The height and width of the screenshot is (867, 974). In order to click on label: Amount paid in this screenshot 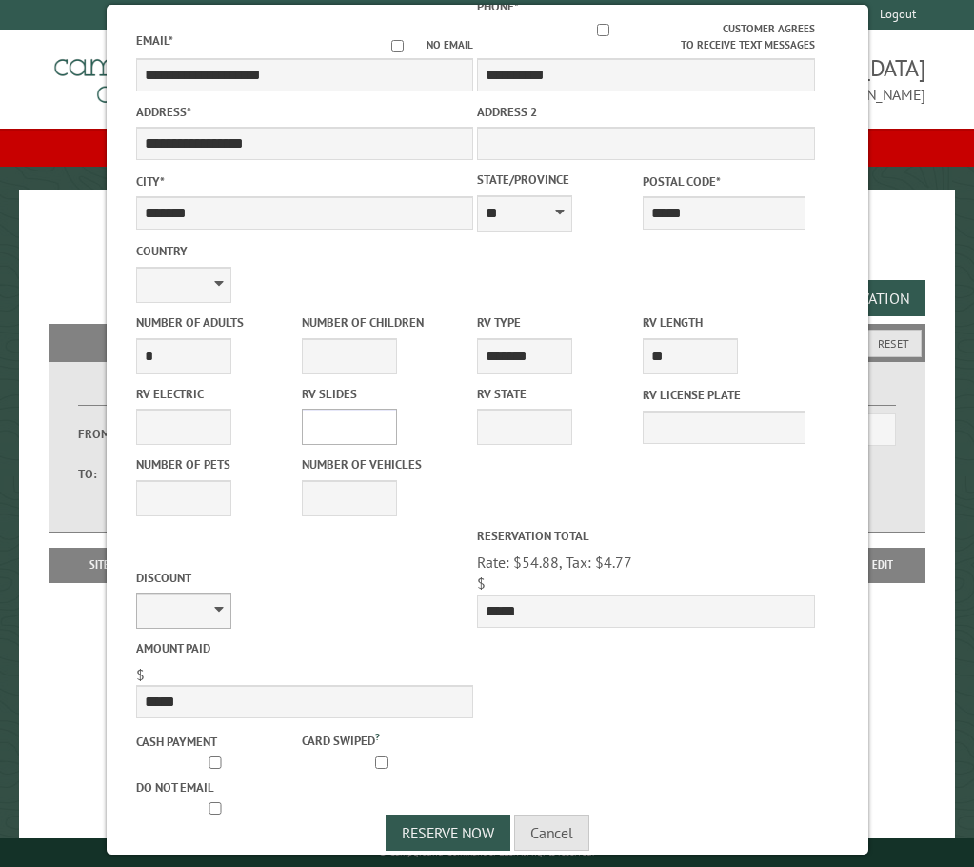, I will do `click(304, 648)`.